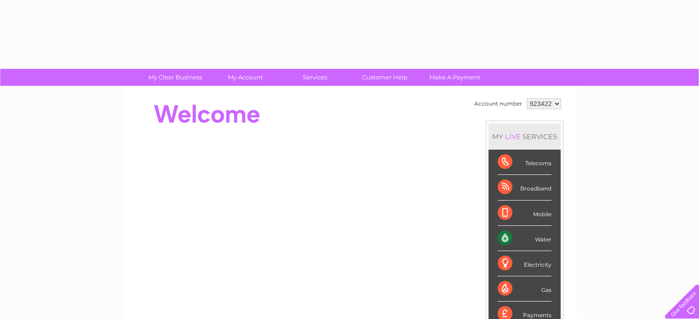 The image size is (699, 319). What do you see at coordinates (524, 162) in the screenshot?
I see `div: Telecoms` at bounding box center [524, 162].